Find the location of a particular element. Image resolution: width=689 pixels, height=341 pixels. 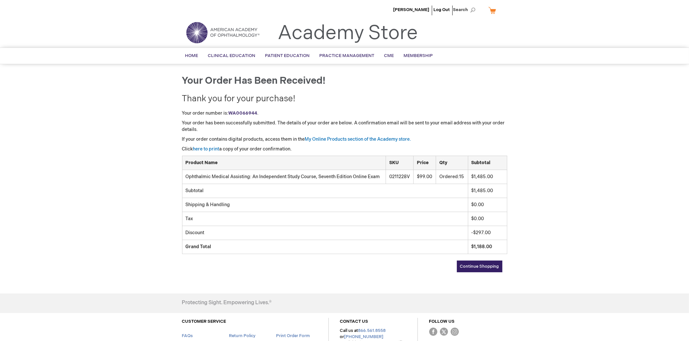

span: Practice Management is located at coordinates (347, 56).